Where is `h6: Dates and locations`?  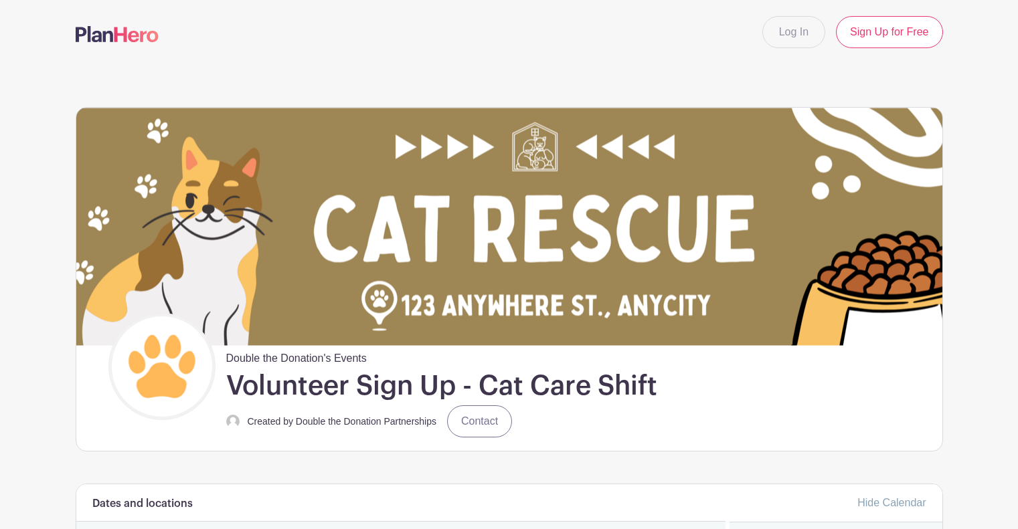 h6: Dates and locations is located at coordinates (143, 504).